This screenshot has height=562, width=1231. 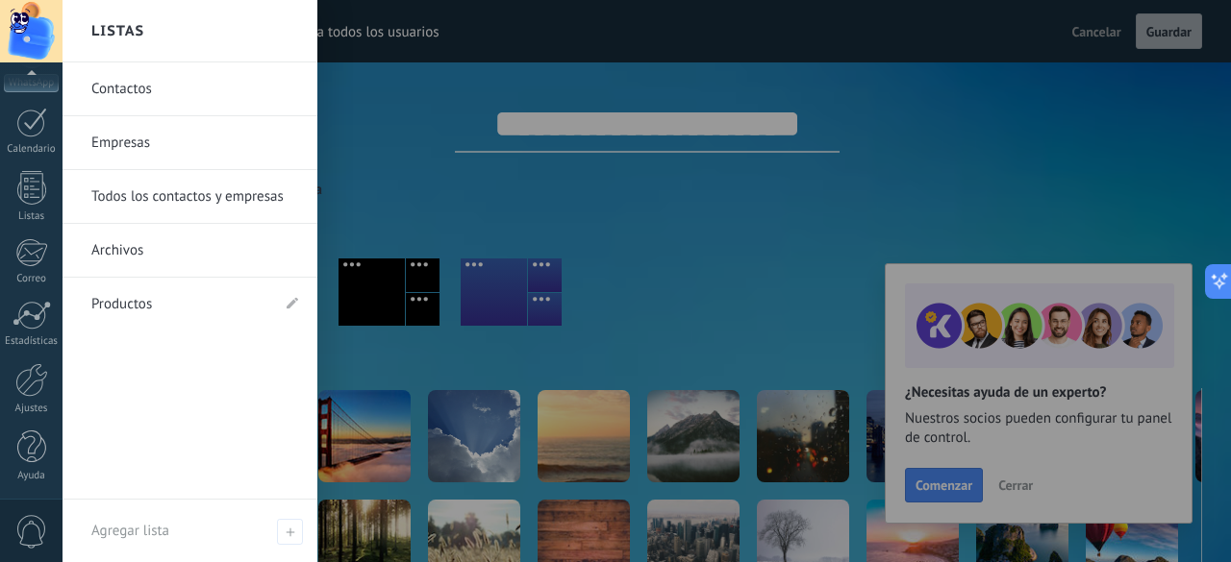 I want to click on div: Ayuda, so click(x=32, y=476).